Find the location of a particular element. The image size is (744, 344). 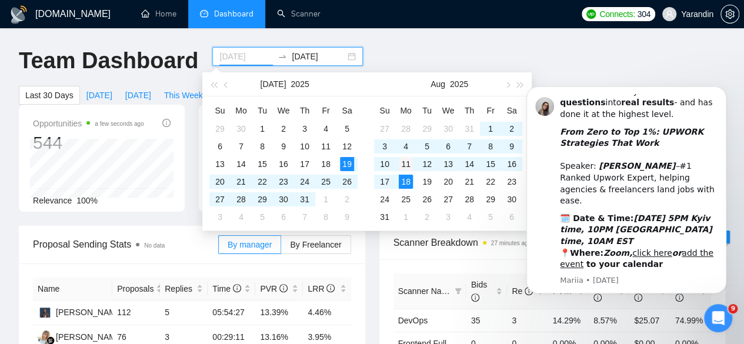

td: 2025-07-03 is located at coordinates (305, 129).